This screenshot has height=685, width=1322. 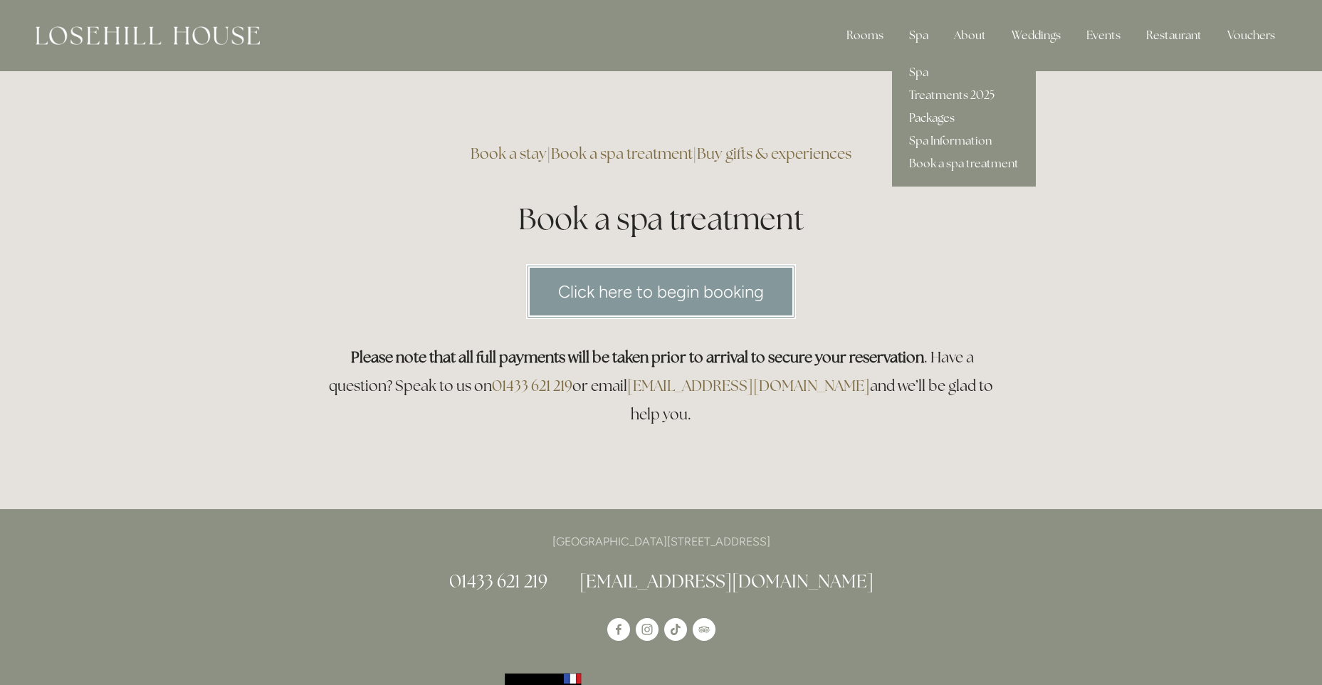 I want to click on a: Spa Information, so click(x=964, y=141).